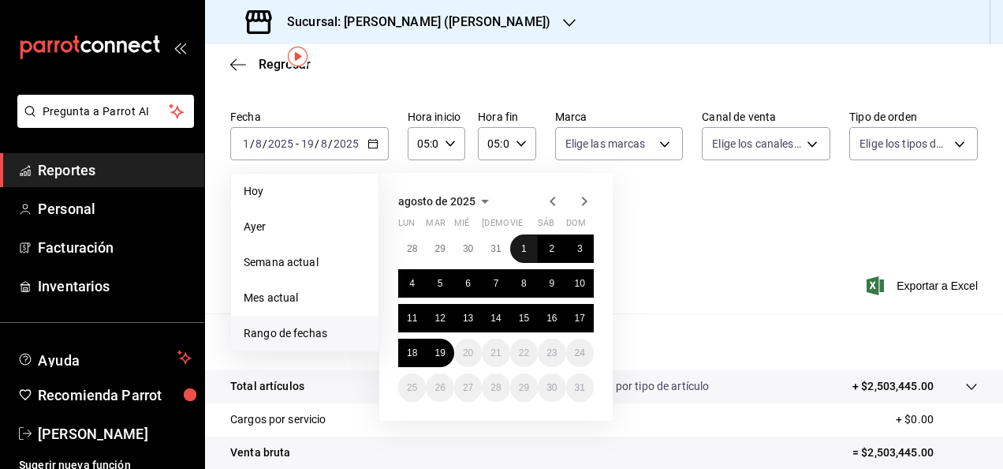 This screenshot has width=1003, height=469. I want to click on span: Elige los canales de venta, so click(757, 144).